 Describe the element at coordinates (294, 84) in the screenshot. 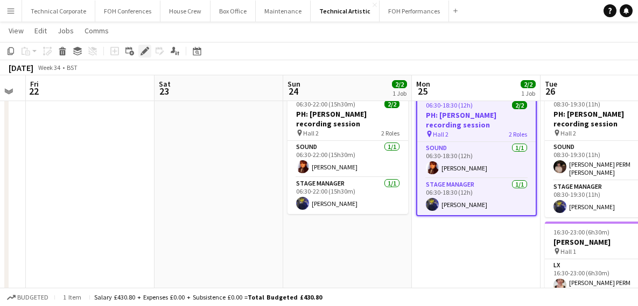

I see `span: Sun` at that location.